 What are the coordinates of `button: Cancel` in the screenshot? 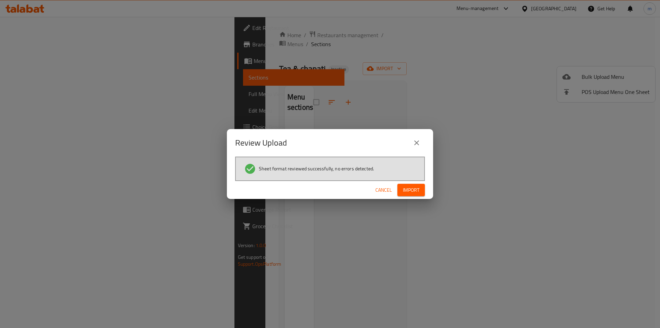 It's located at (384, 190).